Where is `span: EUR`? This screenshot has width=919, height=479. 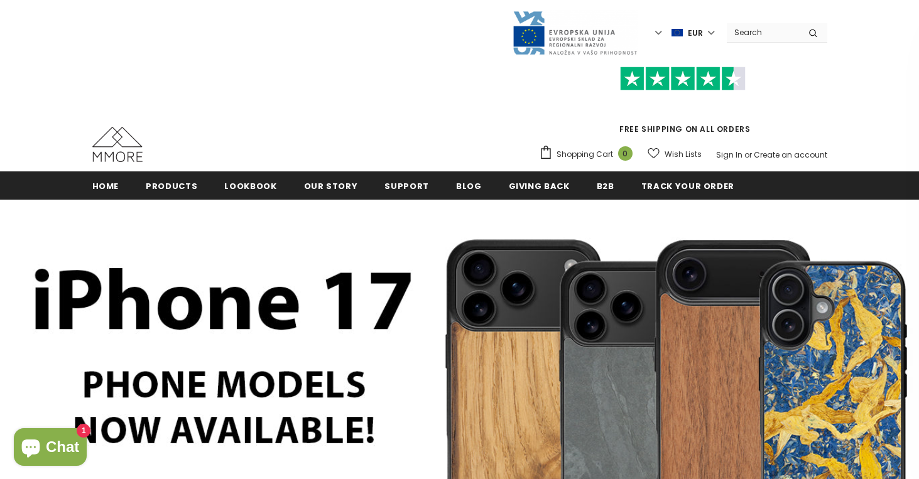 span: EUR is located at coordinates (695, 33).